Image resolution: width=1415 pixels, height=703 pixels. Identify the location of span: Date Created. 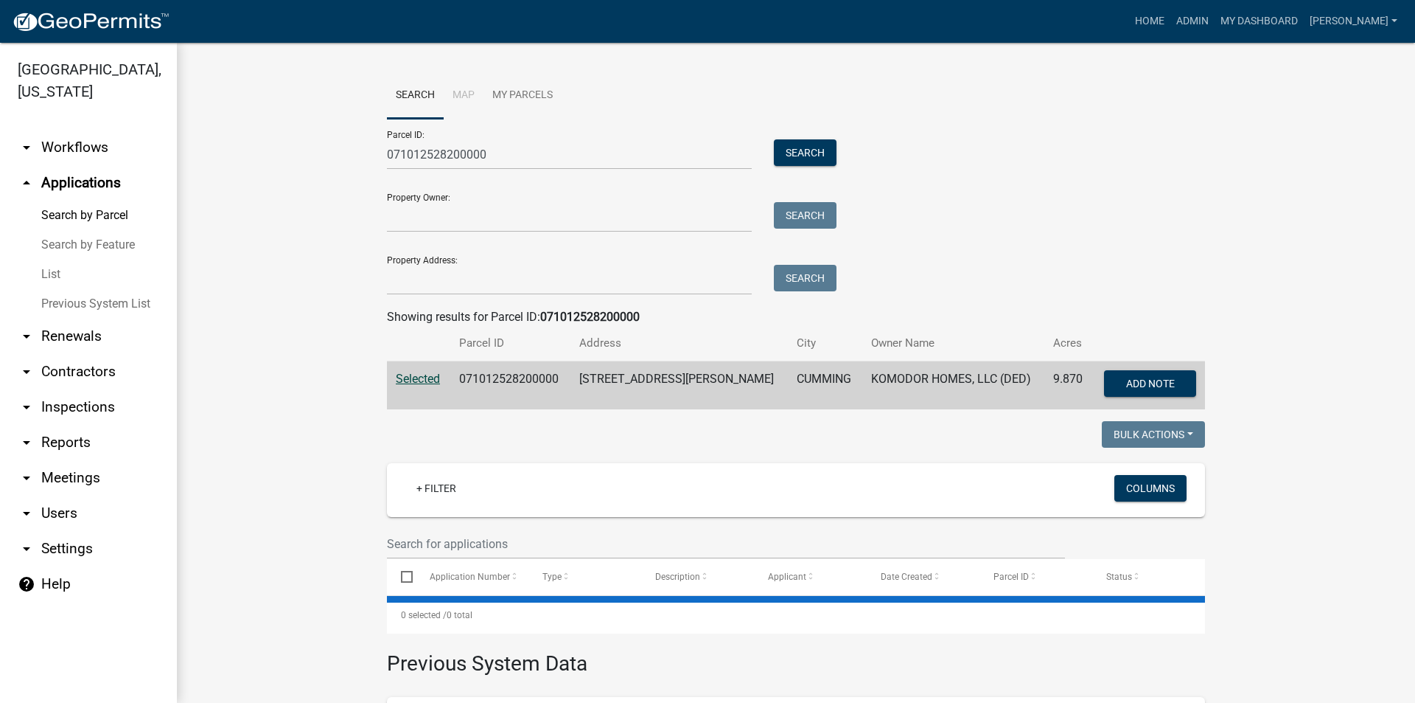
(907, 576).